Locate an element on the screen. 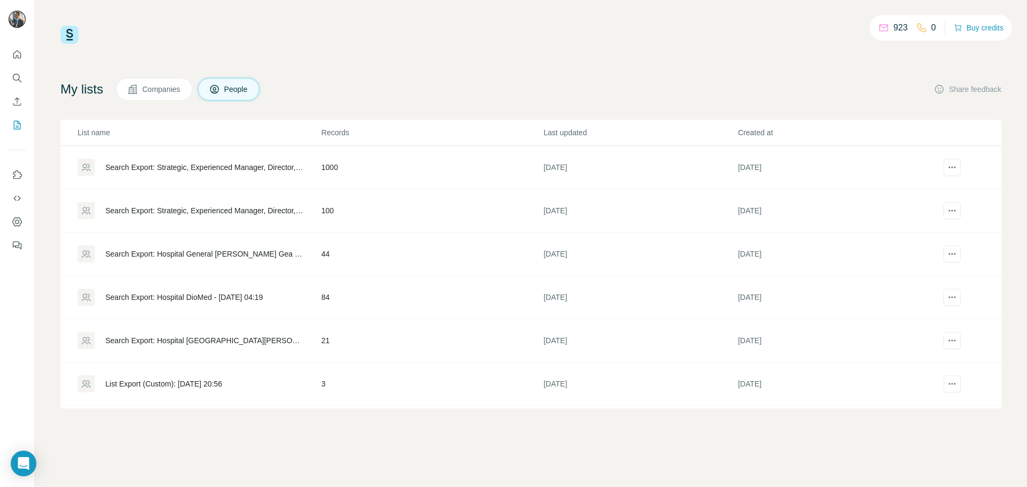 The width and height of the screenshot is (1027, 487). p: Records is located at coordinates (432, 133).